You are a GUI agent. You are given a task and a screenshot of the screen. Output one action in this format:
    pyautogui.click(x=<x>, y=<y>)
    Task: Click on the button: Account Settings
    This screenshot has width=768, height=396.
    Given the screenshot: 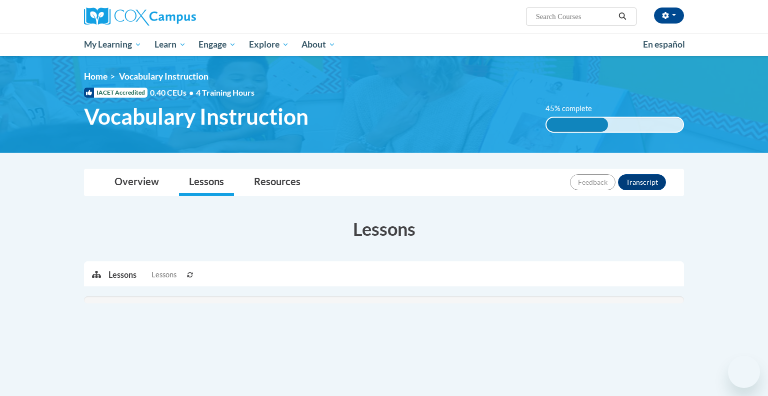 What is the action you would take?
    pyautogui.click(x=669, y=16)
    